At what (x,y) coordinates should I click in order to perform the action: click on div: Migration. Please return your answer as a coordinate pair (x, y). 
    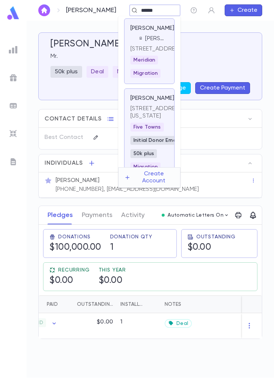
    Looking at the image, I should click on (130, 72).